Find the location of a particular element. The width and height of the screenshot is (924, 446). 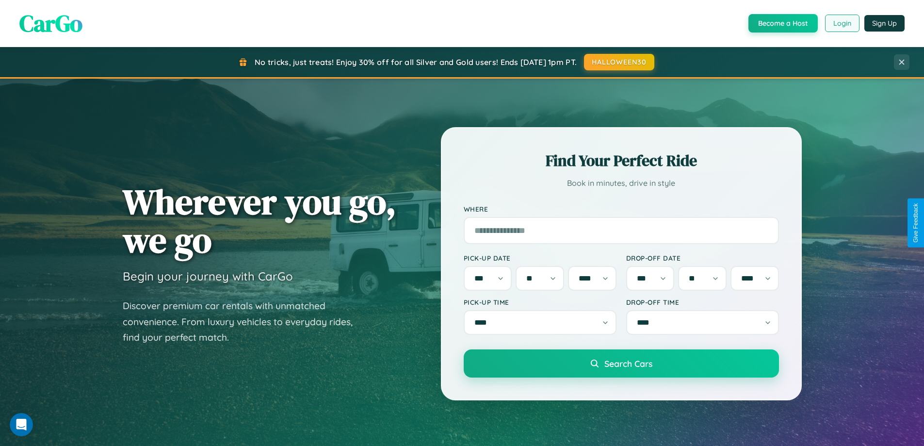

p: Discover premium car rentals with unmatched convenience. From luxury vehicles to everyday rides, ... is located at coordinates (244, 322).